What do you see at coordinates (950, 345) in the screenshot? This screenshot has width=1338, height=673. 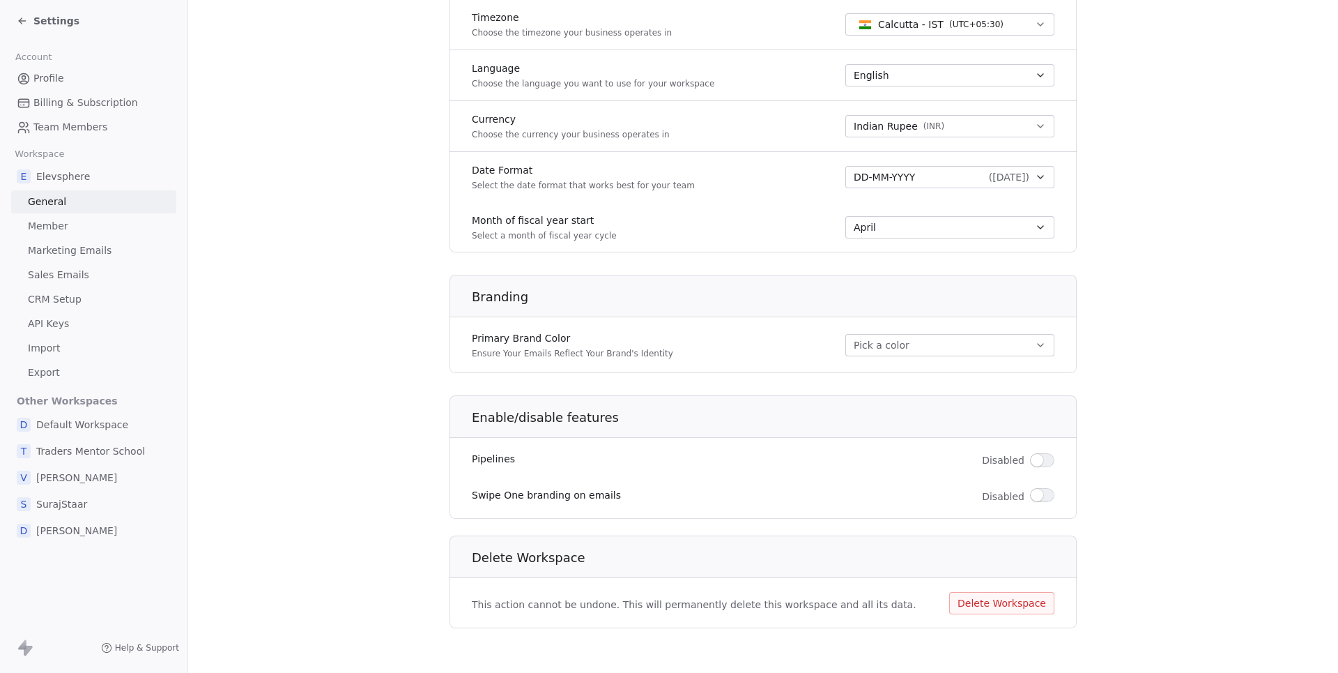 I see `button: Pick a color` at bounding box center [950, 345].